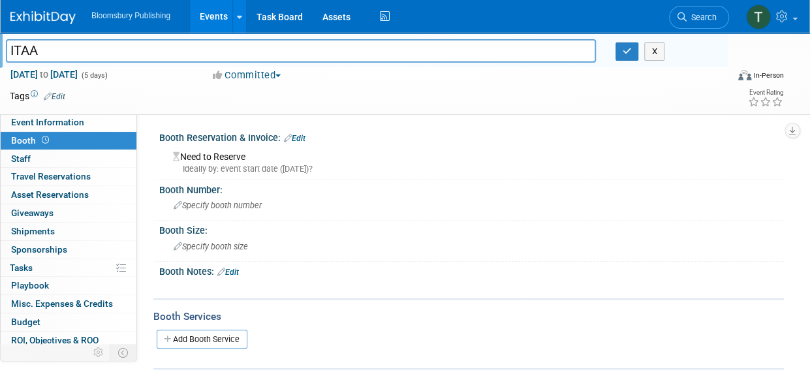 The image size is (810, 378). I want to click on a: Giveaways, so click(69, 213).